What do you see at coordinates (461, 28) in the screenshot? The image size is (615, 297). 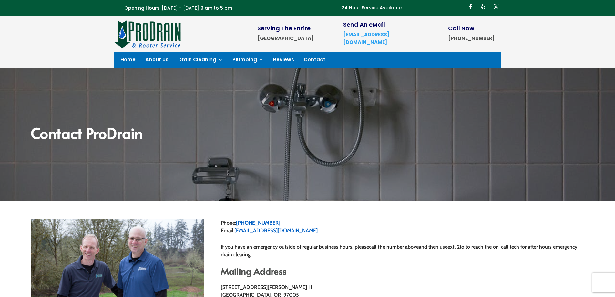 I see `span: Call Now` at bounding box center [461, 28].